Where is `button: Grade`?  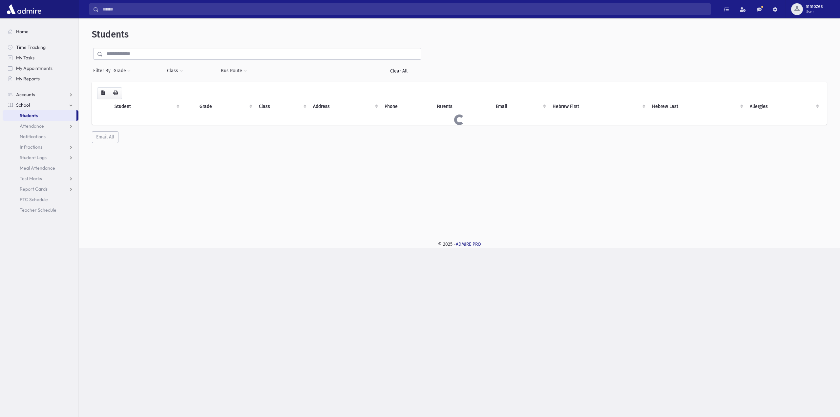 button: Grade is located at coordinates (122, 71).